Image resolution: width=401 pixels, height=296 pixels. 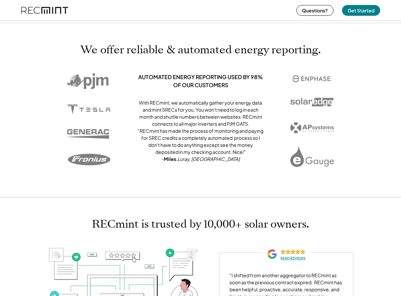 What do you see at coordinates (293, 258) in the screenshot?
I see `div: READ REVIEWS` at bounding box center [293, 258].